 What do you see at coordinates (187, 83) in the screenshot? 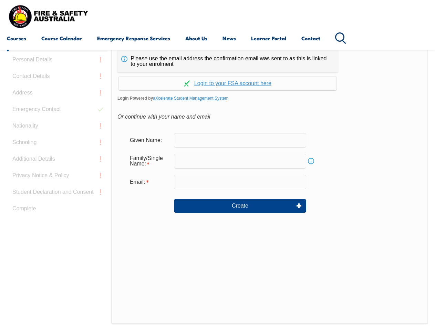
I see `img: Log in withaxcelerate` at bounding box center [187, 83].